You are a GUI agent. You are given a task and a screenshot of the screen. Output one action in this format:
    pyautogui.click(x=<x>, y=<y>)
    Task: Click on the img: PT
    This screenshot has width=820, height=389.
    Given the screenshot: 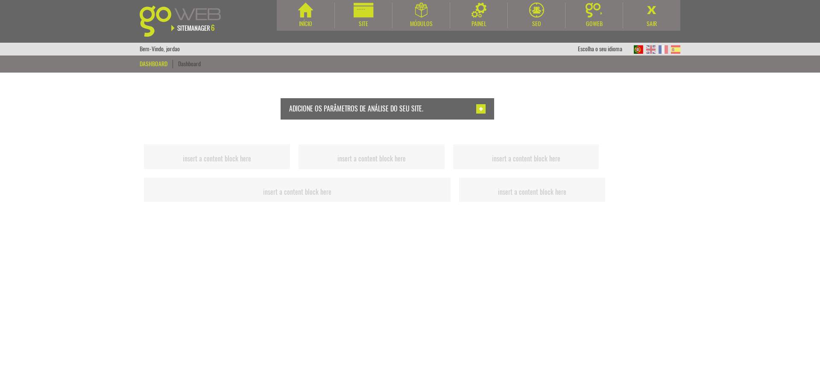 What is the action you would take?
    pyautogui.click(x=638, y=50)
    